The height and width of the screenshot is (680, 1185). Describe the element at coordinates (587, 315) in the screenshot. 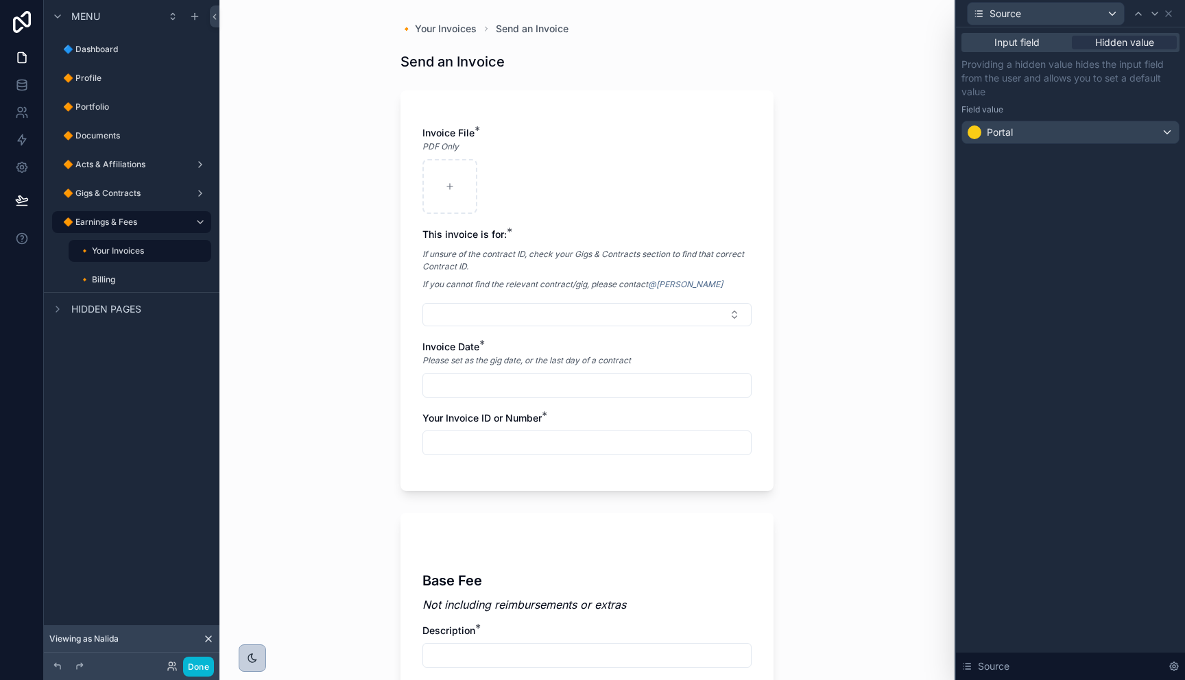

I see `button: Select Button` at that location.